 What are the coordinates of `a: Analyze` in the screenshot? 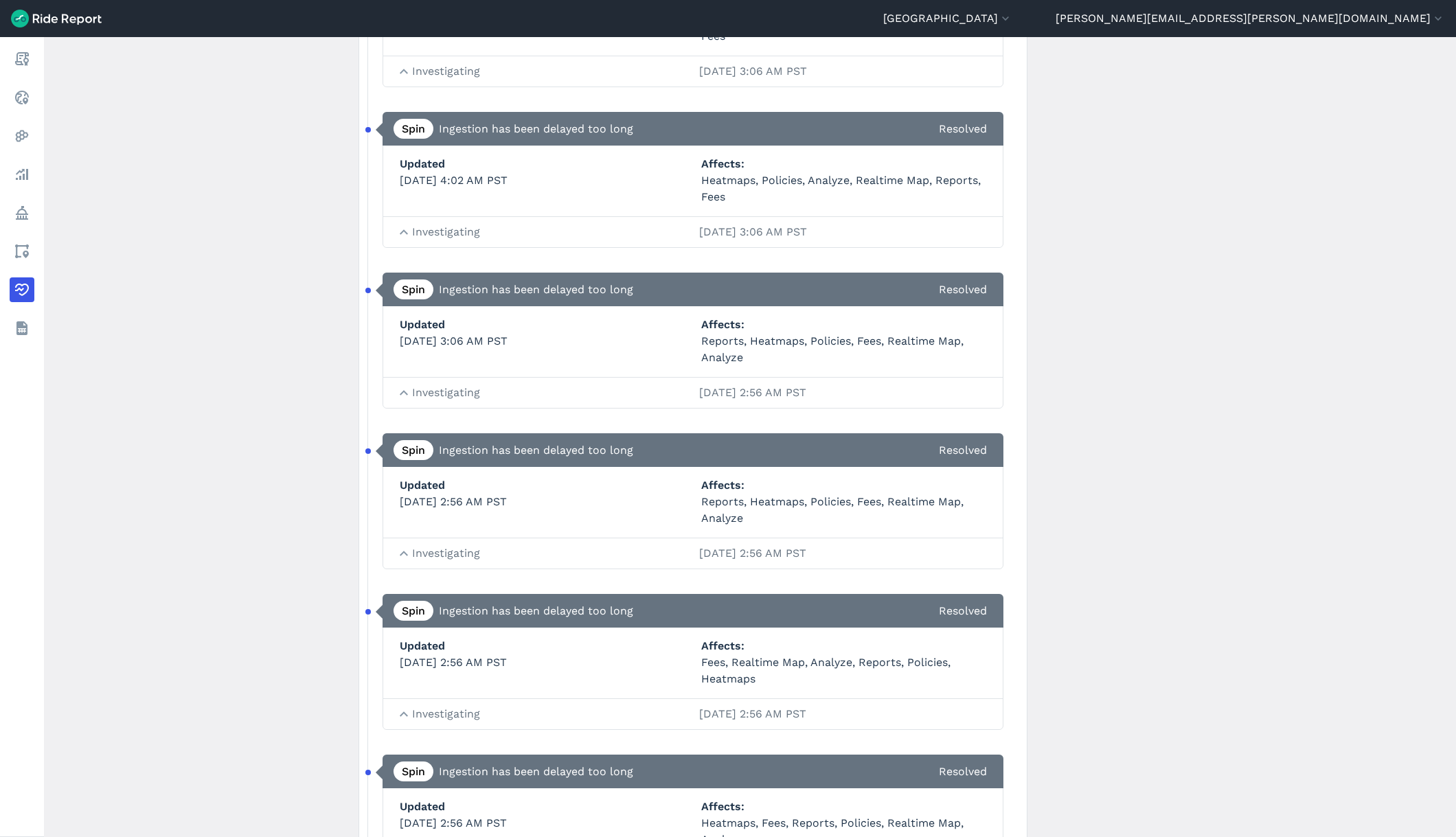 It's located at (22, 175).